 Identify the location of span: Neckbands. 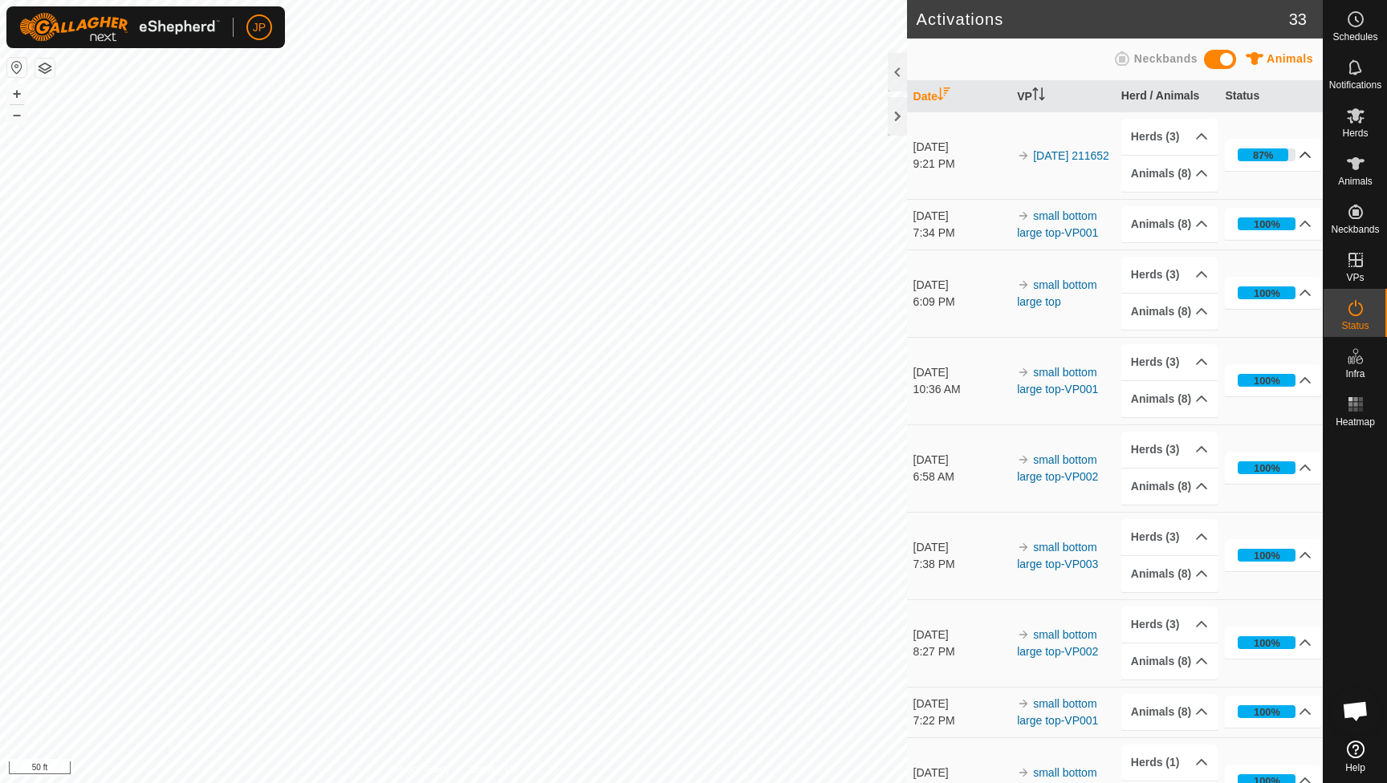
(1165, 59).